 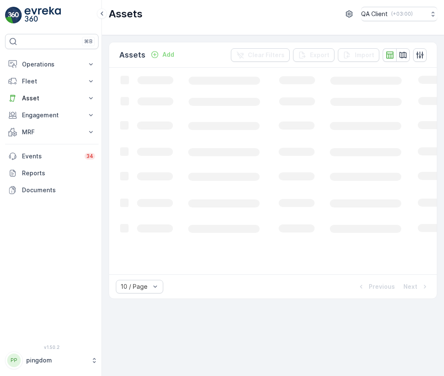 What do you see at coordinates (52, 115) in the screenshot?
I see `p: Engagement` at bounding box center [52, 115].